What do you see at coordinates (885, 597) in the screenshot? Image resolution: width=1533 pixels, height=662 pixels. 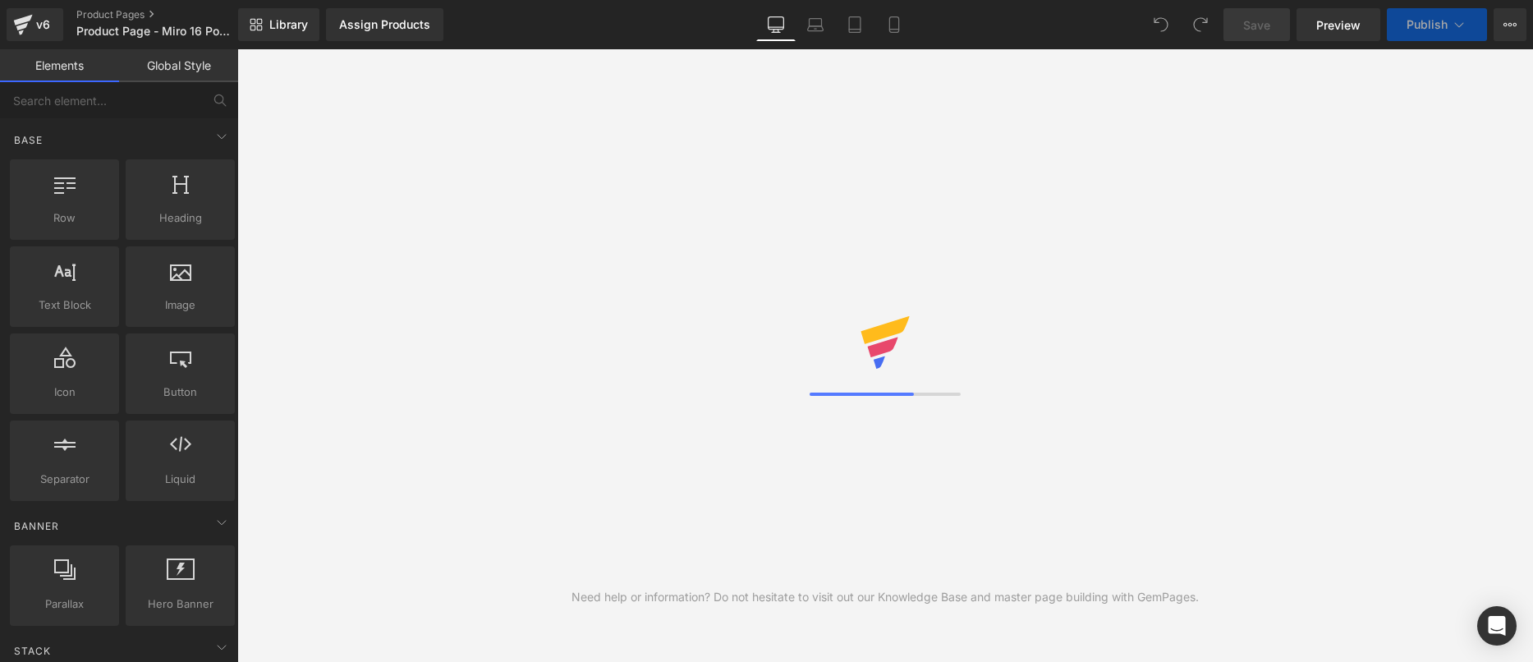 I see `div: Need help or information? Do not hesitate to visit out our Knowledge Base and master page buildin...` at bounding box center [885, 597].